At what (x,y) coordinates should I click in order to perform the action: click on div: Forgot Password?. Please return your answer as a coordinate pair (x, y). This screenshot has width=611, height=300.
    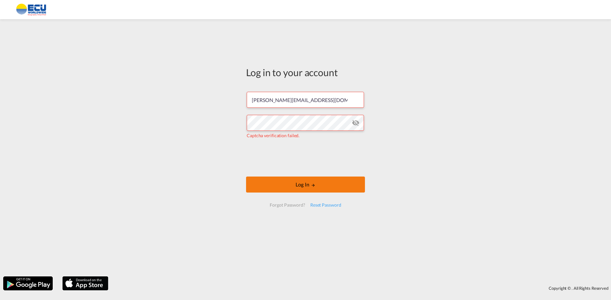
    Looking at the image, I should click on (287, 205).